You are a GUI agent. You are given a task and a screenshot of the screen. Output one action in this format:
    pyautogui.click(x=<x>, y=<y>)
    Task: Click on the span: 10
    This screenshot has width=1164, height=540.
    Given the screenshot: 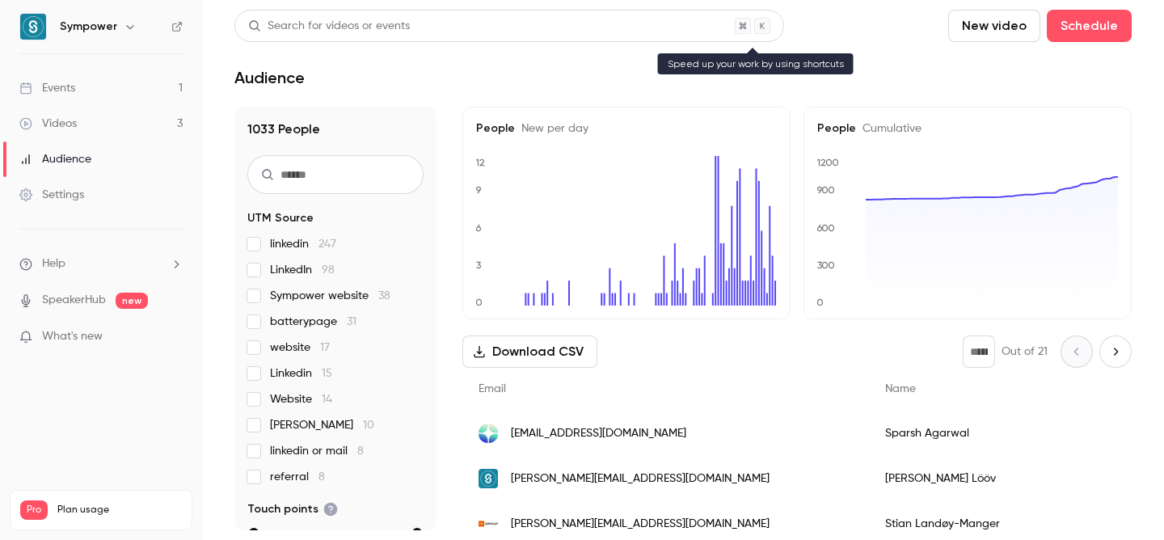 What is the action you would take?
    pyautogui.click(x=369, y=425)
    